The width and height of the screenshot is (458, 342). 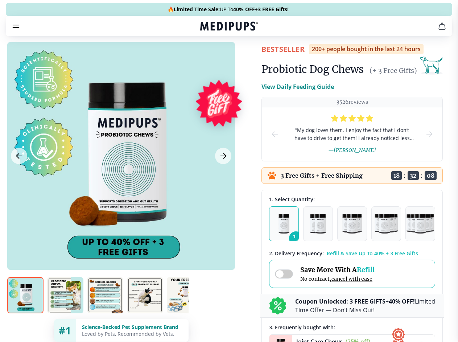 What do you see at coordinates (340, 301) in the screenshot?
I see `b: Coupon Unlocked: 3 FREE GIFTS` at bounding box center [340, 301].